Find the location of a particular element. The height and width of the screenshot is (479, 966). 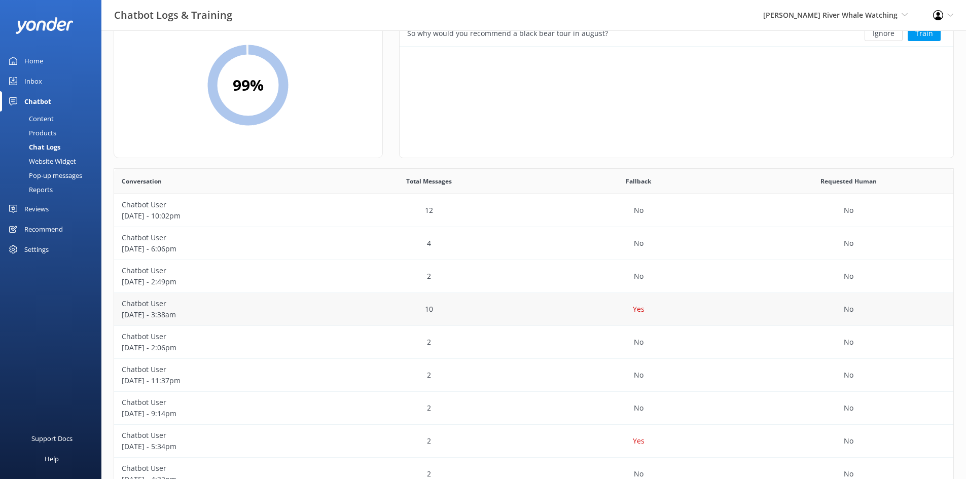

div: Products is located at coordinates (31, 133).